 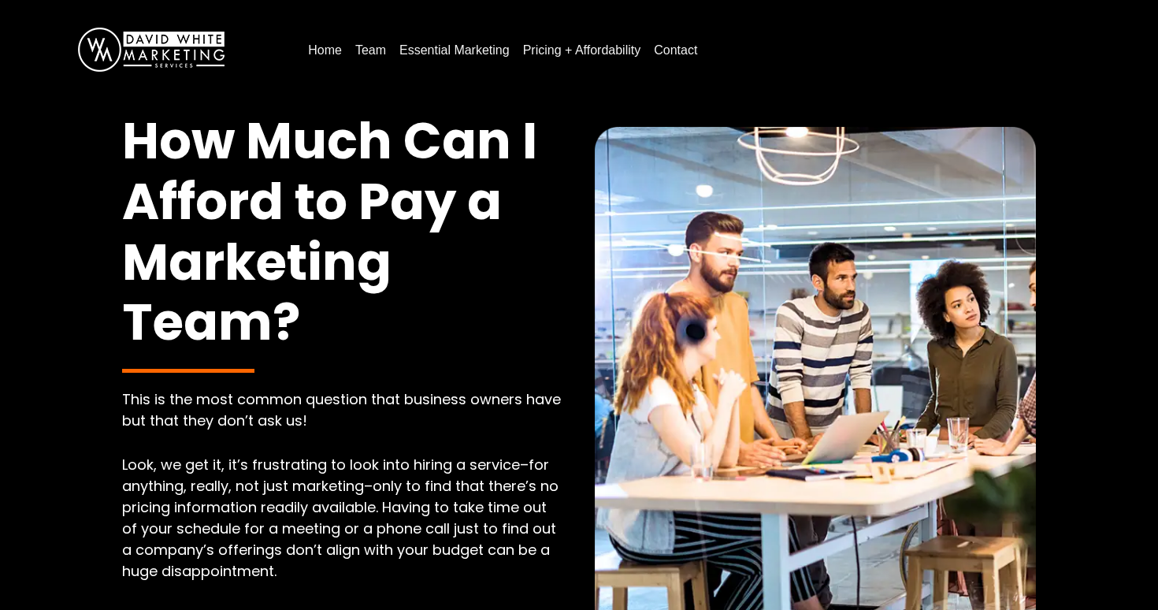 I want to click on span: How Much Can I Afford to Pay a Marketing Team?, so click(x=329, y=231).